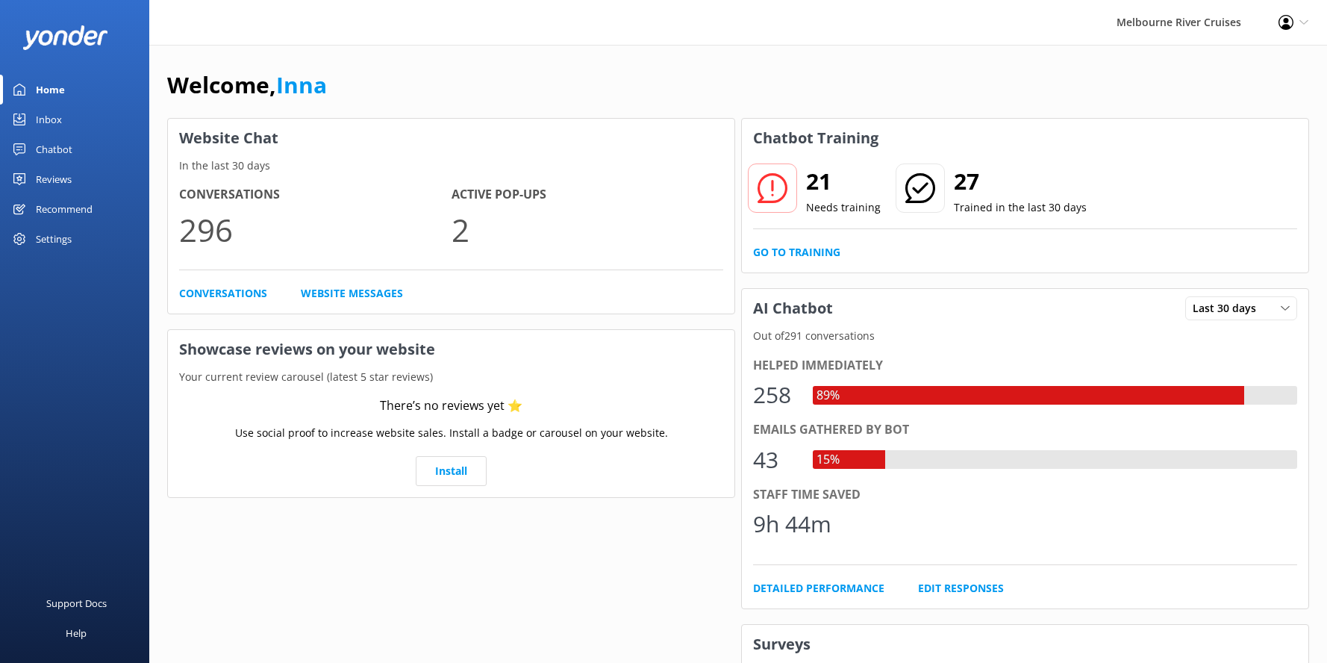 The height and width of the screenshot is (663, 1327). I want to click on h3: Chatbot Training, so click(816, 138).